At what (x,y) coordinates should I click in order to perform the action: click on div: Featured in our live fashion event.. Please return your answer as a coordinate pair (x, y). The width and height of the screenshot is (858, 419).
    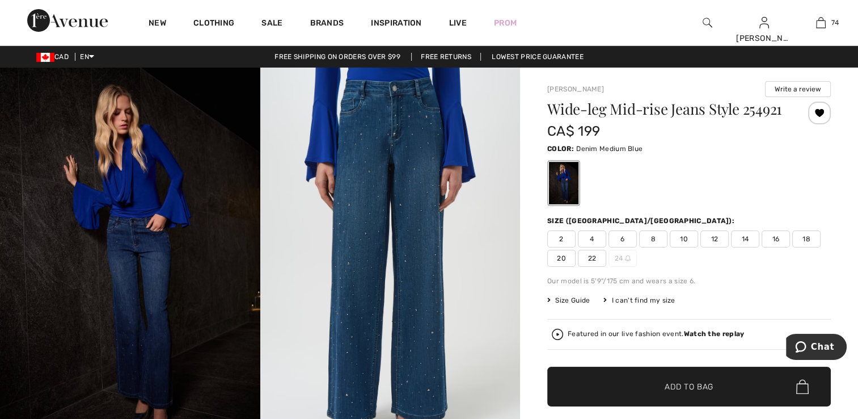
    Looking at the image, I should click on (656, 334).